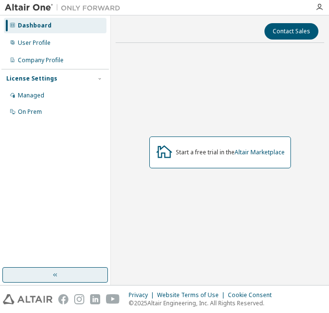  I want to click on div: On Prem, so click(30, 112).